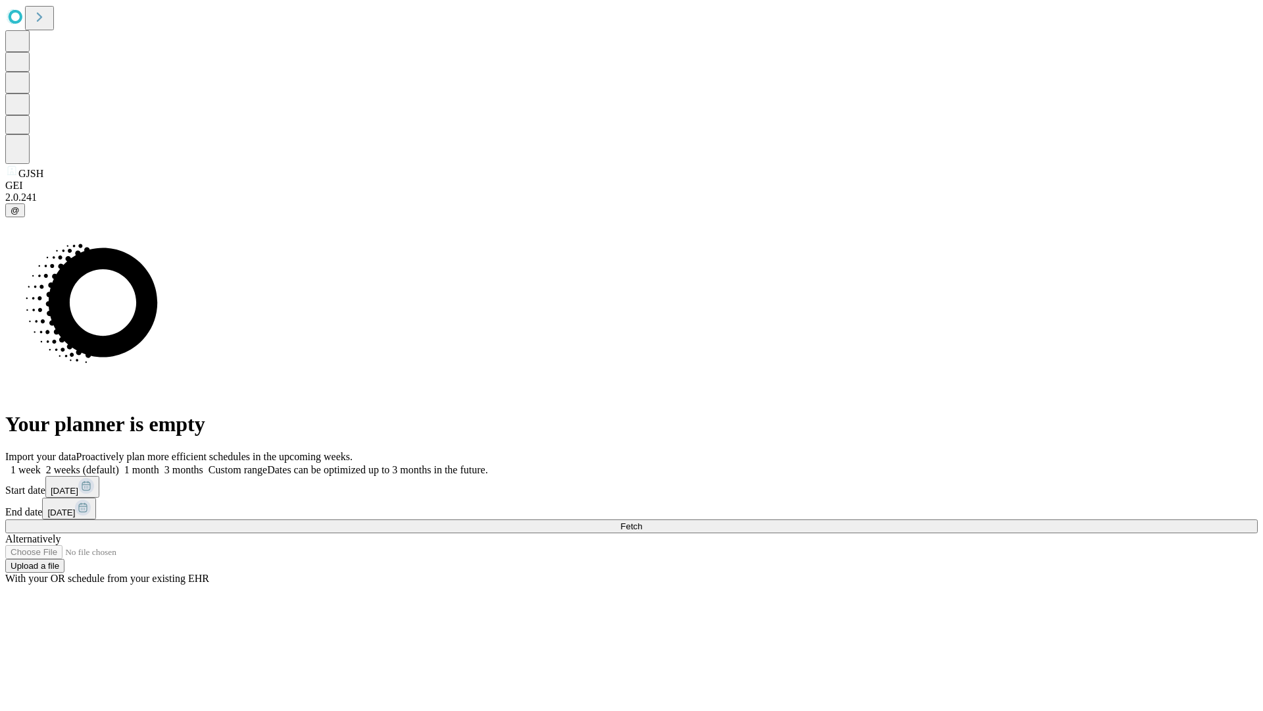  Describe the element at coordinates (632, 186) in the screenshot. I see `div: GEI` at that location.